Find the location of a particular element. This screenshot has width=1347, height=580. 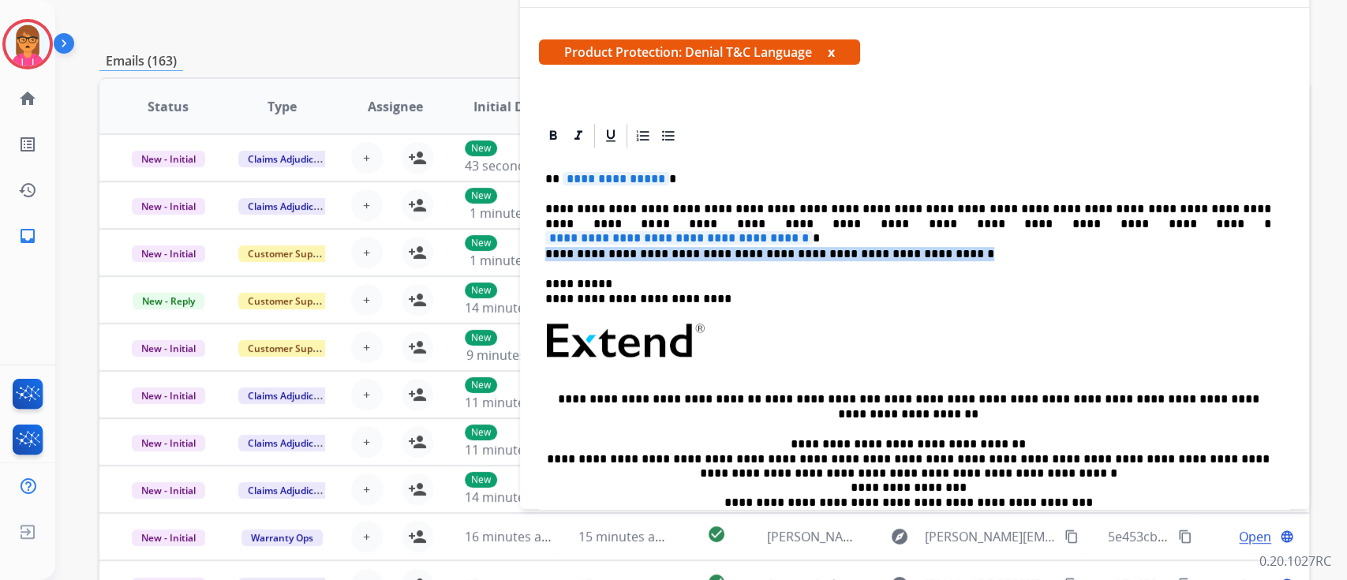

button: x is located at coordinates (831, 52).